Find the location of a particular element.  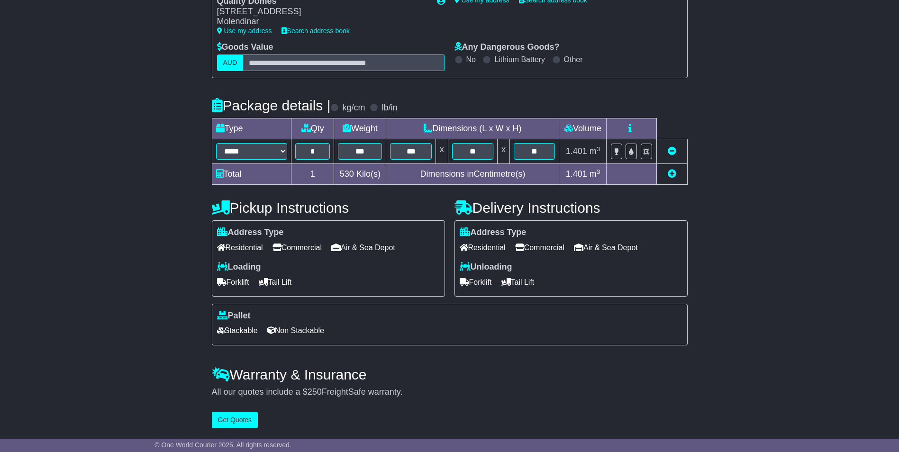

span: © One World Courier 2025. All rights reserved. is located at coordinates (223, 445).